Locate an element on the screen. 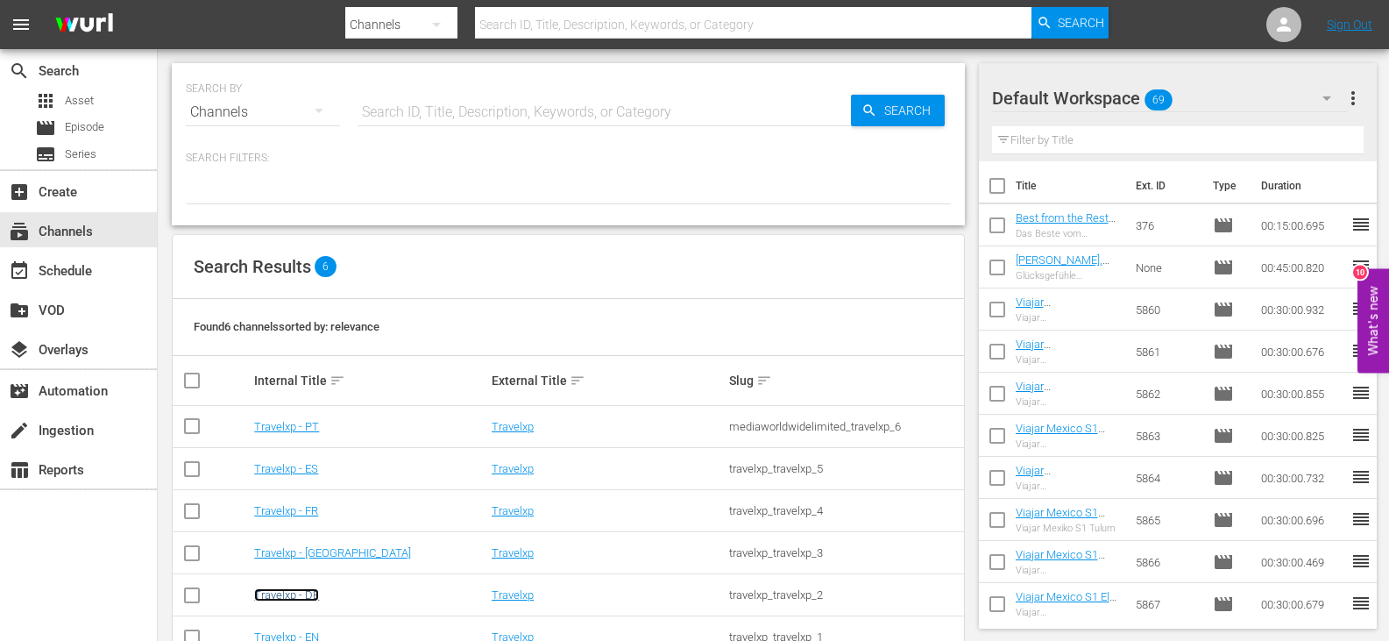 The image size is (1389, 641). div: External Title is located at coordinates (607, 380).